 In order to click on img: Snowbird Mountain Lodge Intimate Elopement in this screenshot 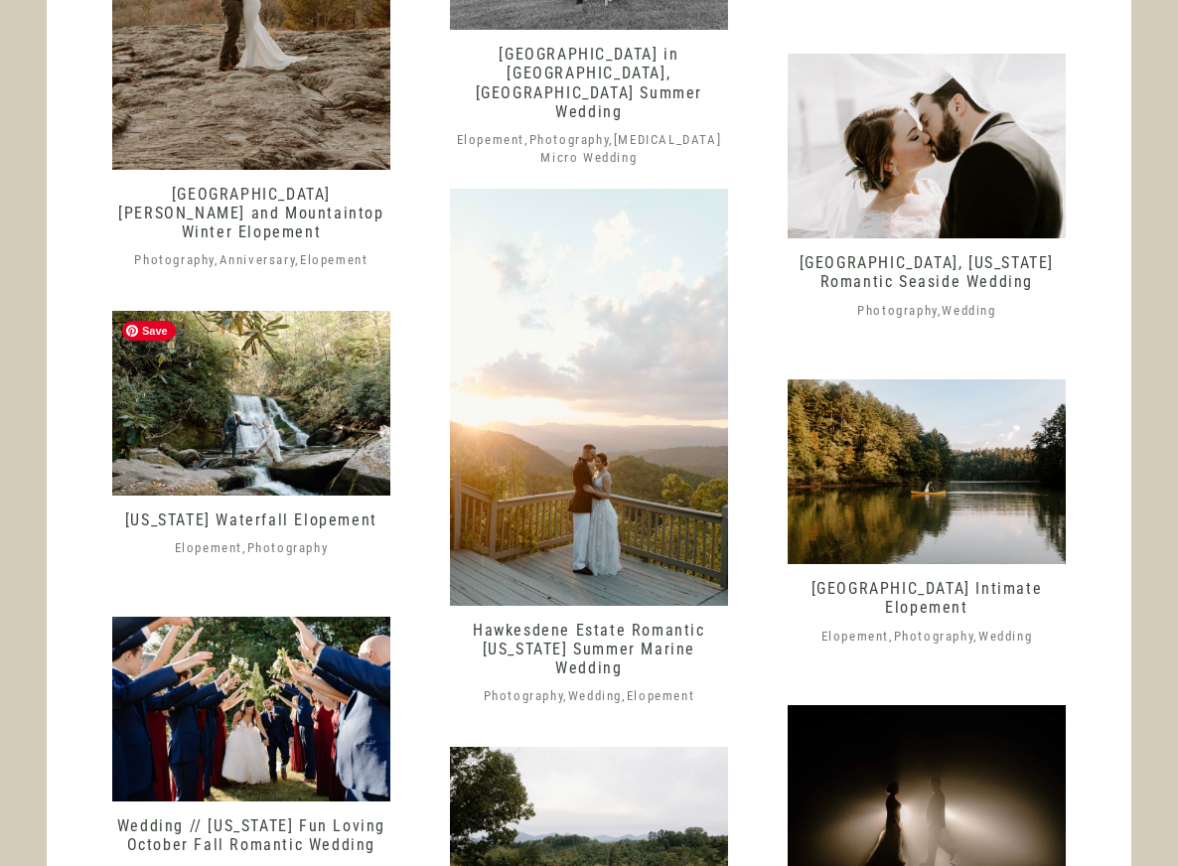, I will do `click(927, 472)`.